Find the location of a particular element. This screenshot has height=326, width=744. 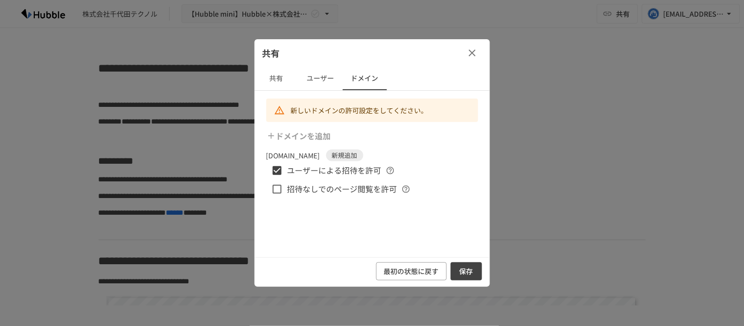

div: 新しいドメインの許可設定をしてください。 is located at coordinates (360, 110).